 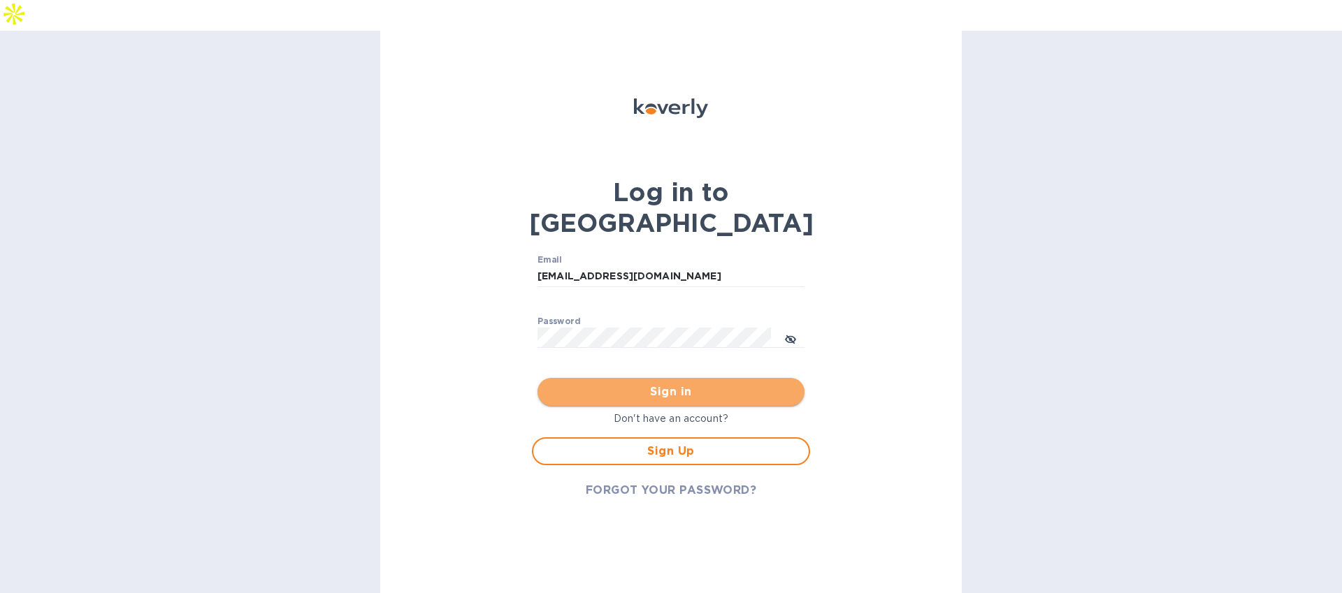 I want to click on span: Sign Up, so click(x=671, y=452).